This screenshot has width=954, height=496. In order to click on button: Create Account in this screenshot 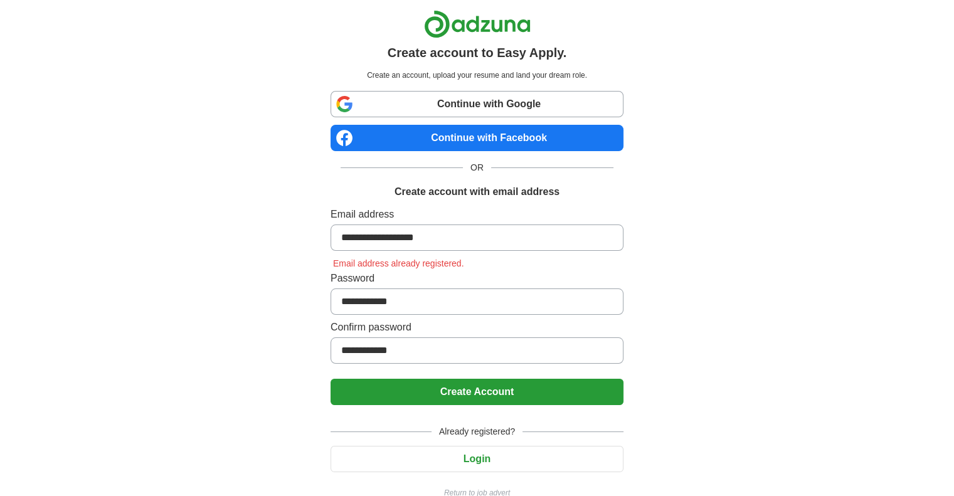, I will do `click(477, 392)`.